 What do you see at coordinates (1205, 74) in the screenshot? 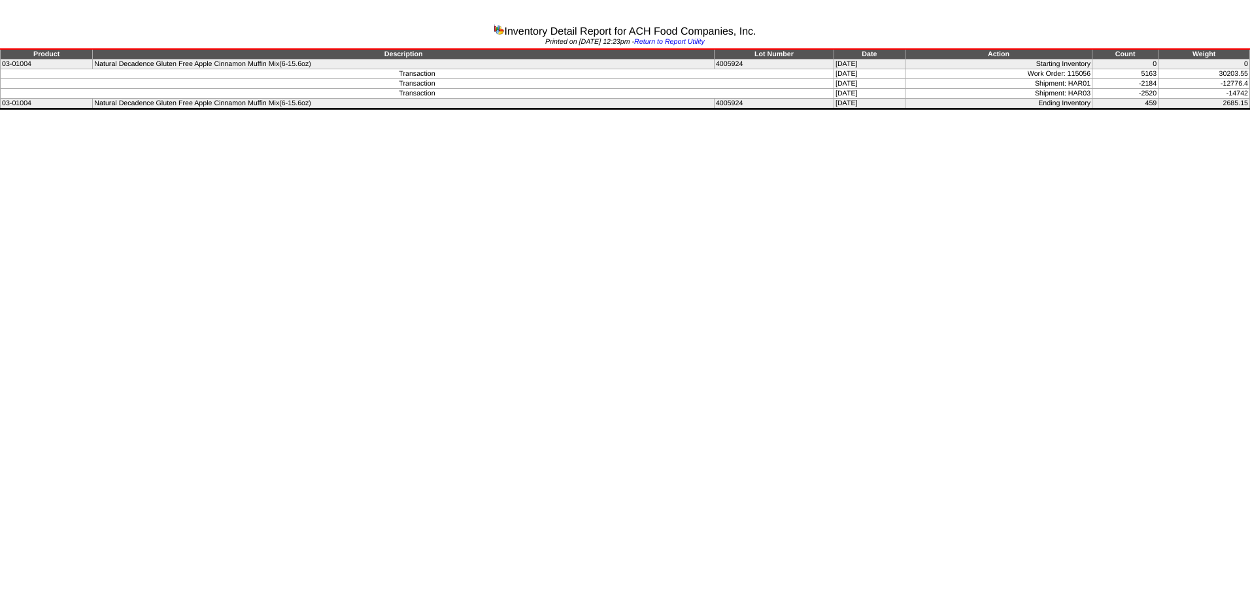
I see `td: 30203.55` at bounding box center [1205, 74].